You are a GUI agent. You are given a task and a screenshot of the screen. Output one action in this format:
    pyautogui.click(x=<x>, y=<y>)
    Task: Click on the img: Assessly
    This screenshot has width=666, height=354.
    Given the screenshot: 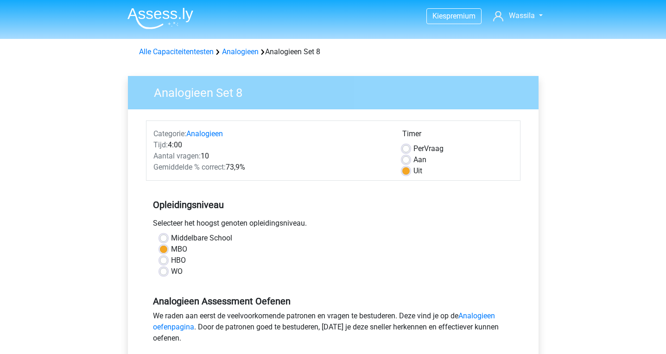 What is the action you would take?
    pyautogui.click(x=160, y=18)
    